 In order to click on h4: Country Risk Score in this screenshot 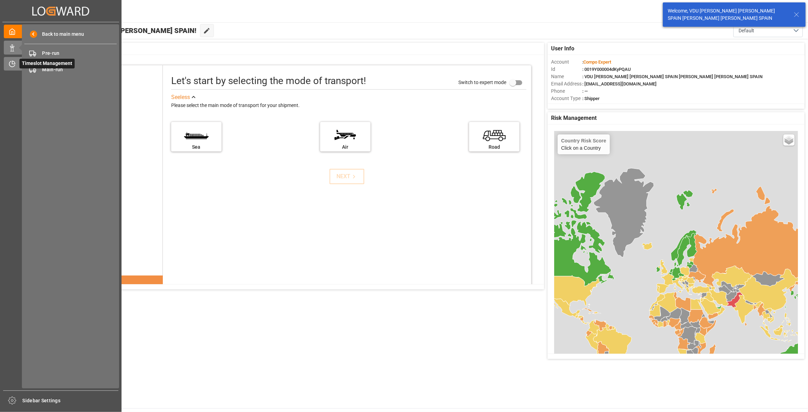, I will do `click(583, 141)`.